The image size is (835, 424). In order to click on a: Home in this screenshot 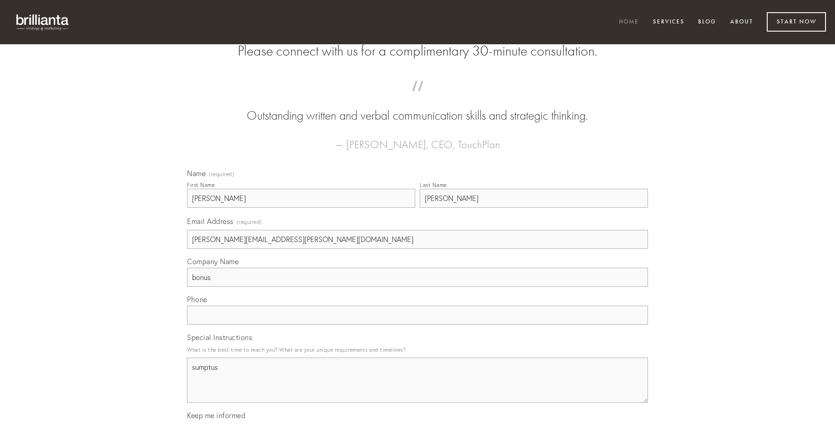, I will do `click(629, 22)`.